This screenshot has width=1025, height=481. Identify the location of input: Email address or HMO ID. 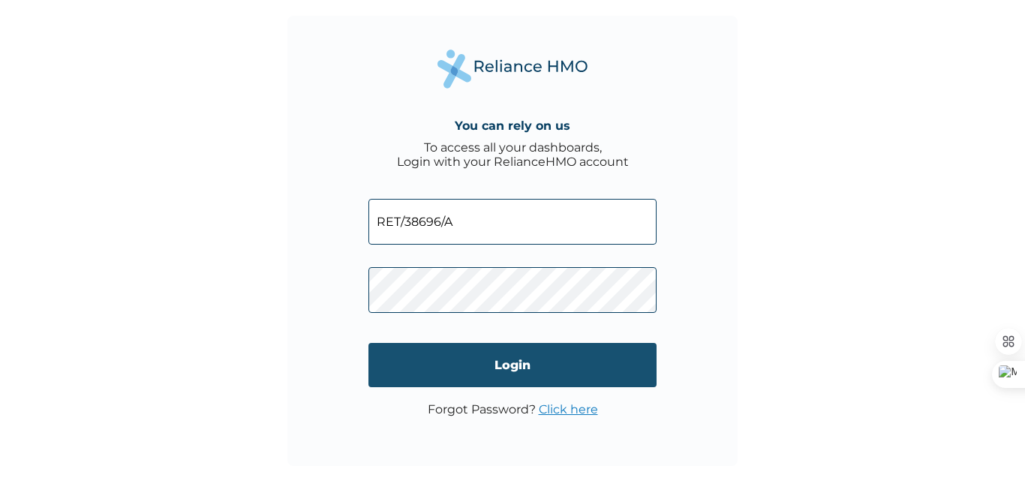
(513, 221).